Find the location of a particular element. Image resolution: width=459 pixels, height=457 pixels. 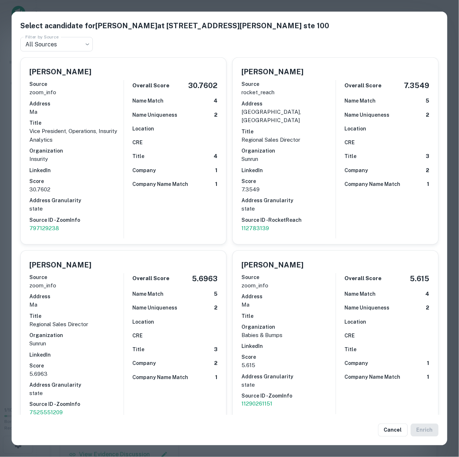

p: 5.615 is located at coordinates (289, 365).